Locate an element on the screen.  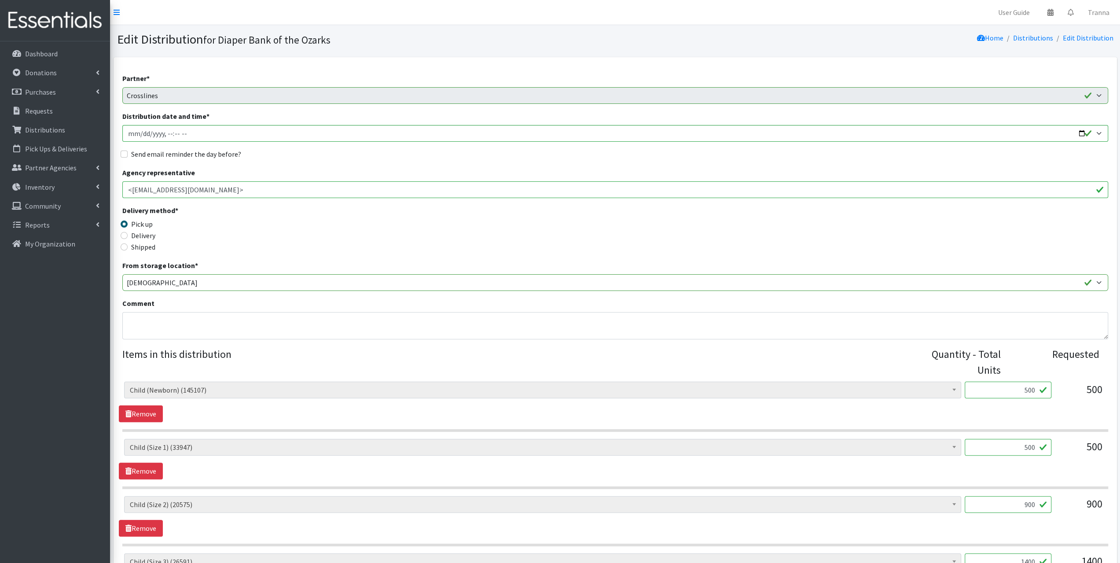
a: User Guide is located at coordinates (1014, 12).